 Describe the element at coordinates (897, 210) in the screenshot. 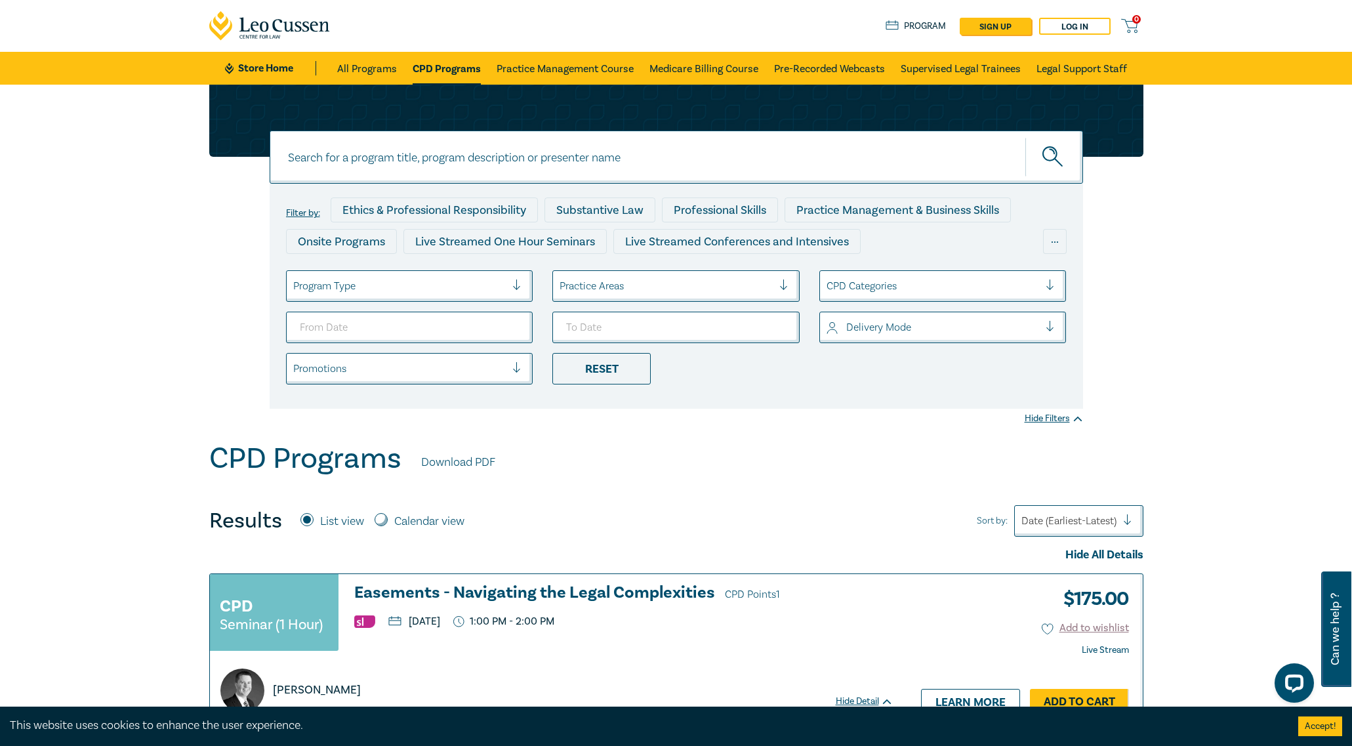

I see `div: Practice Management & Business Skills` at that location.